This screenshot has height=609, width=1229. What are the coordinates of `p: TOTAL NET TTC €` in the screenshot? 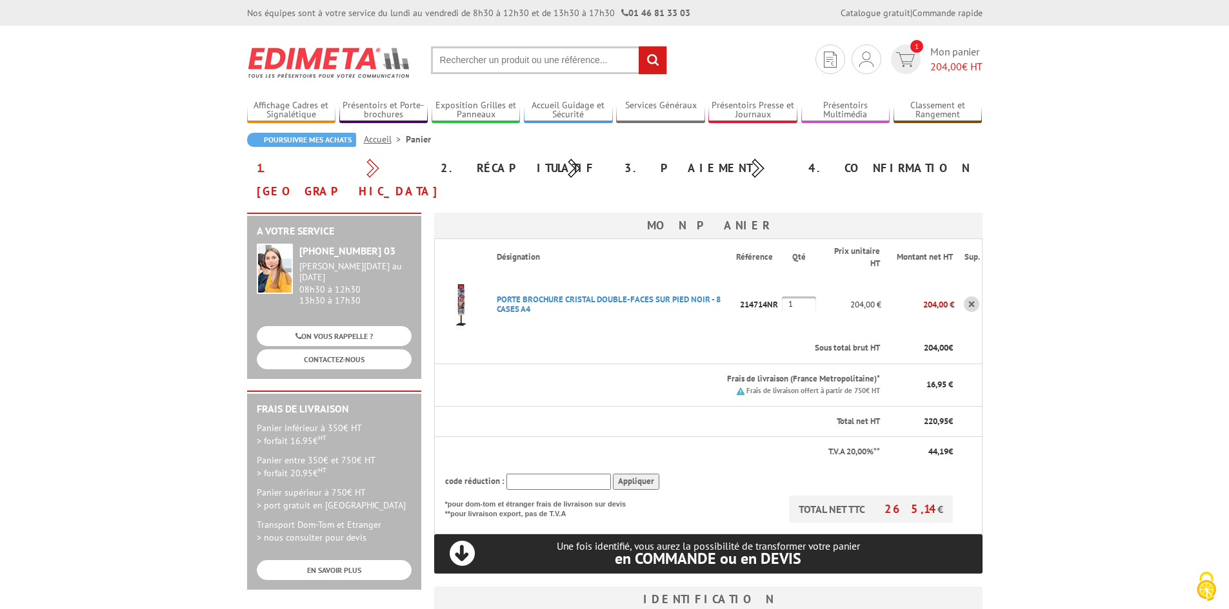 It's located at (871, 510).